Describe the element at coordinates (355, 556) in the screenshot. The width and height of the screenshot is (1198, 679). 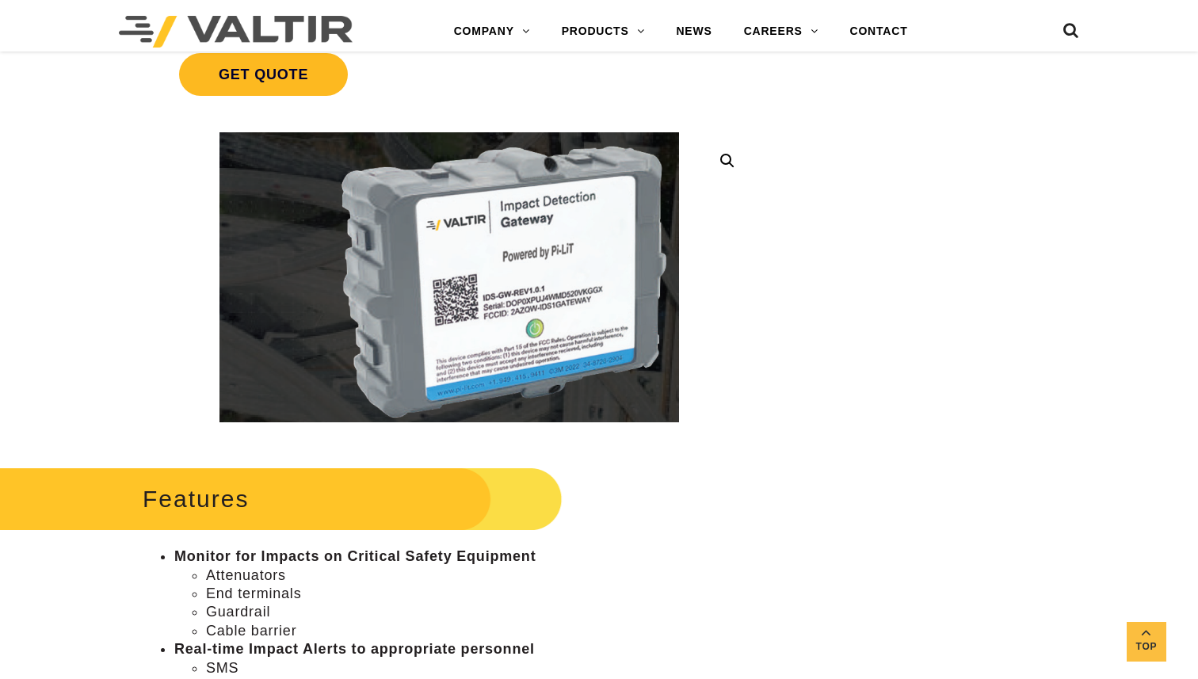
I see `strong: Monitor for Impacts on Critical Safety Equipment` at that location.